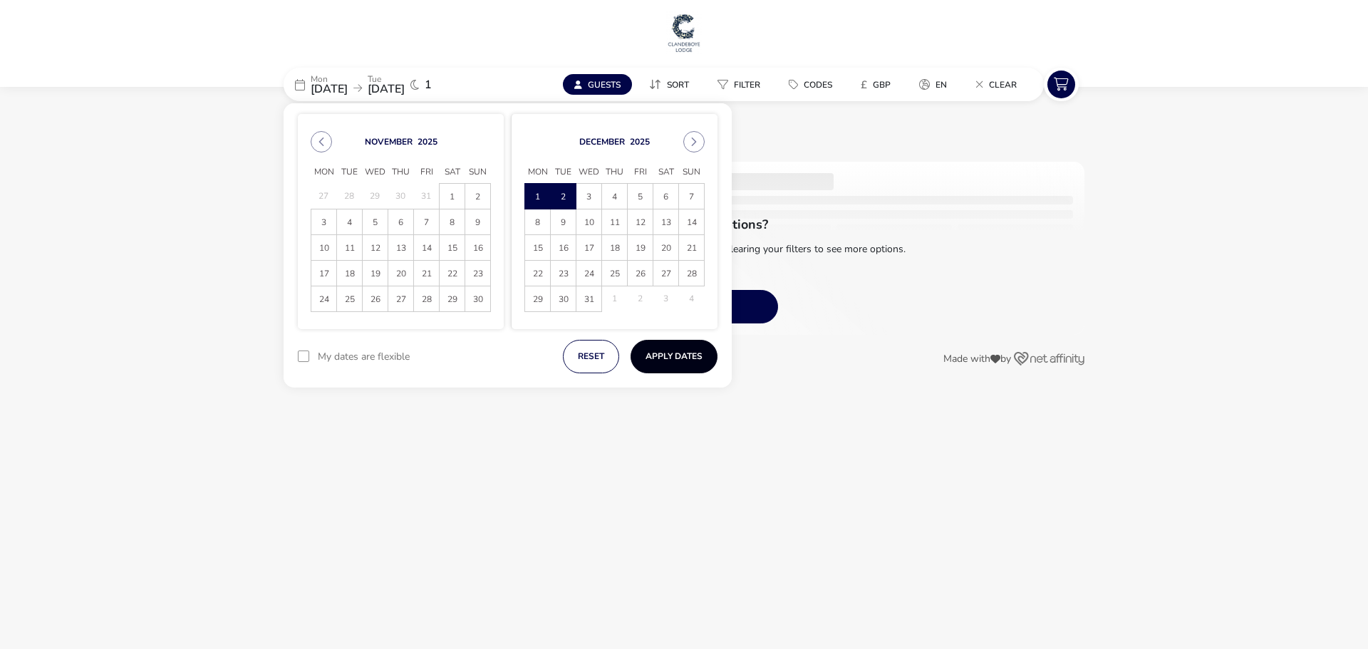  I want to click on td: 31, so click(589, 299).